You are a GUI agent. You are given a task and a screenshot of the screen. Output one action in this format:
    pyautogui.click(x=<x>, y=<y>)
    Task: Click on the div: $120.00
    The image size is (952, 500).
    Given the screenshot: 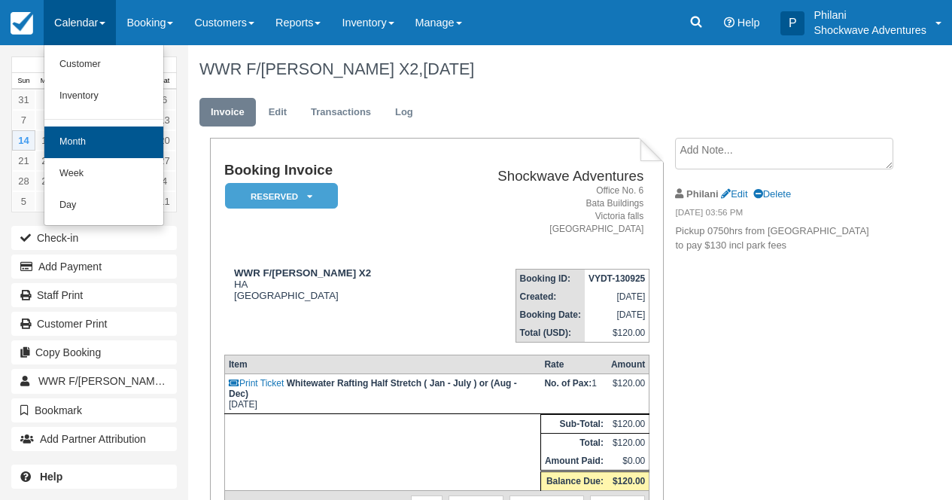 What is the action you would take?
    pyautogui.click(x=627, y=389)
    